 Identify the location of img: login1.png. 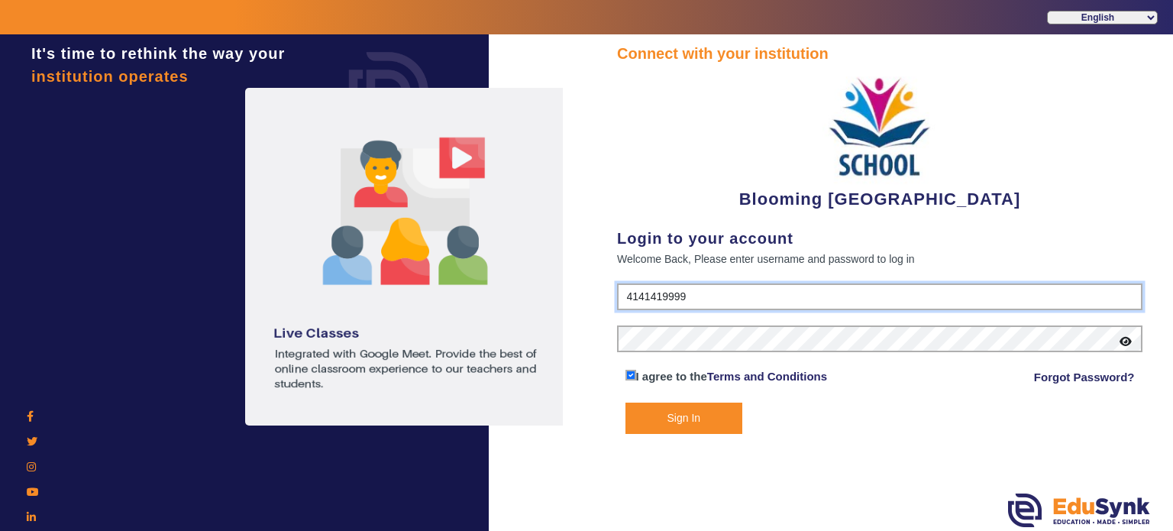
(405, 257).